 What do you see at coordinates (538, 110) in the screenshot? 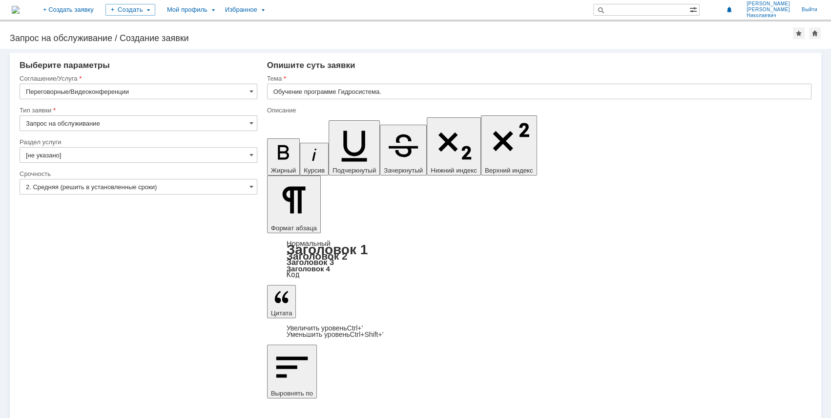
I see `div: Описание` at bounding box center [538, 110].